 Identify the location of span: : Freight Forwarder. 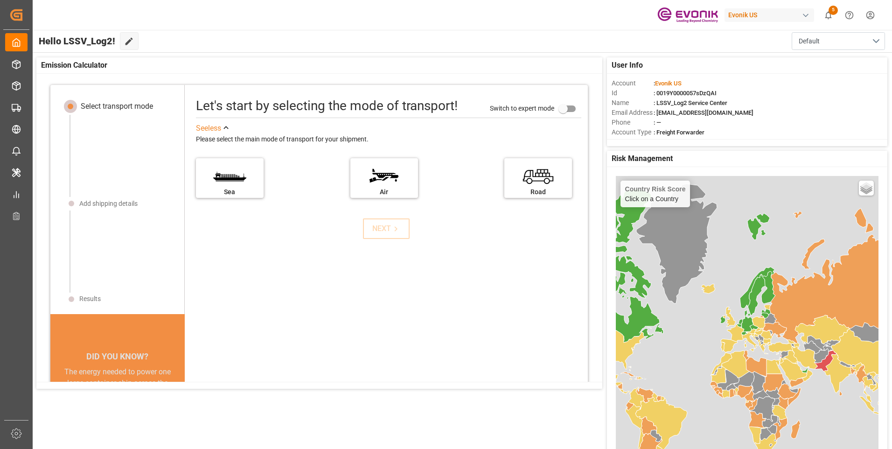
(678, 132).